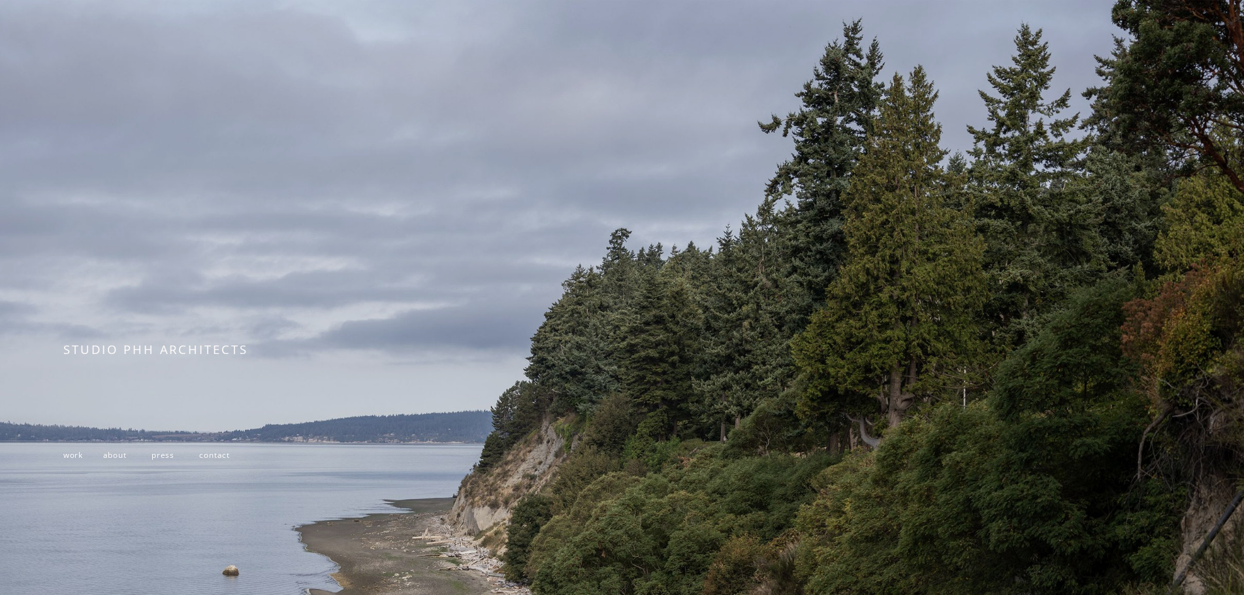  What do you see at coordinates (163, 455) in the screenshot?
I see `span: press` at bounding box center [163, 455].